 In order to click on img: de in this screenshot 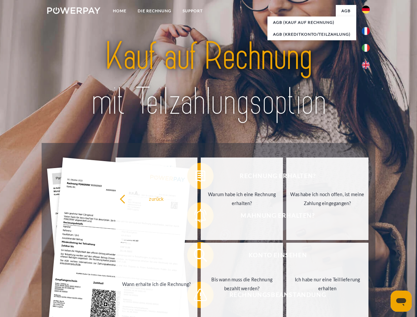, I will do `click(366, 10)`.